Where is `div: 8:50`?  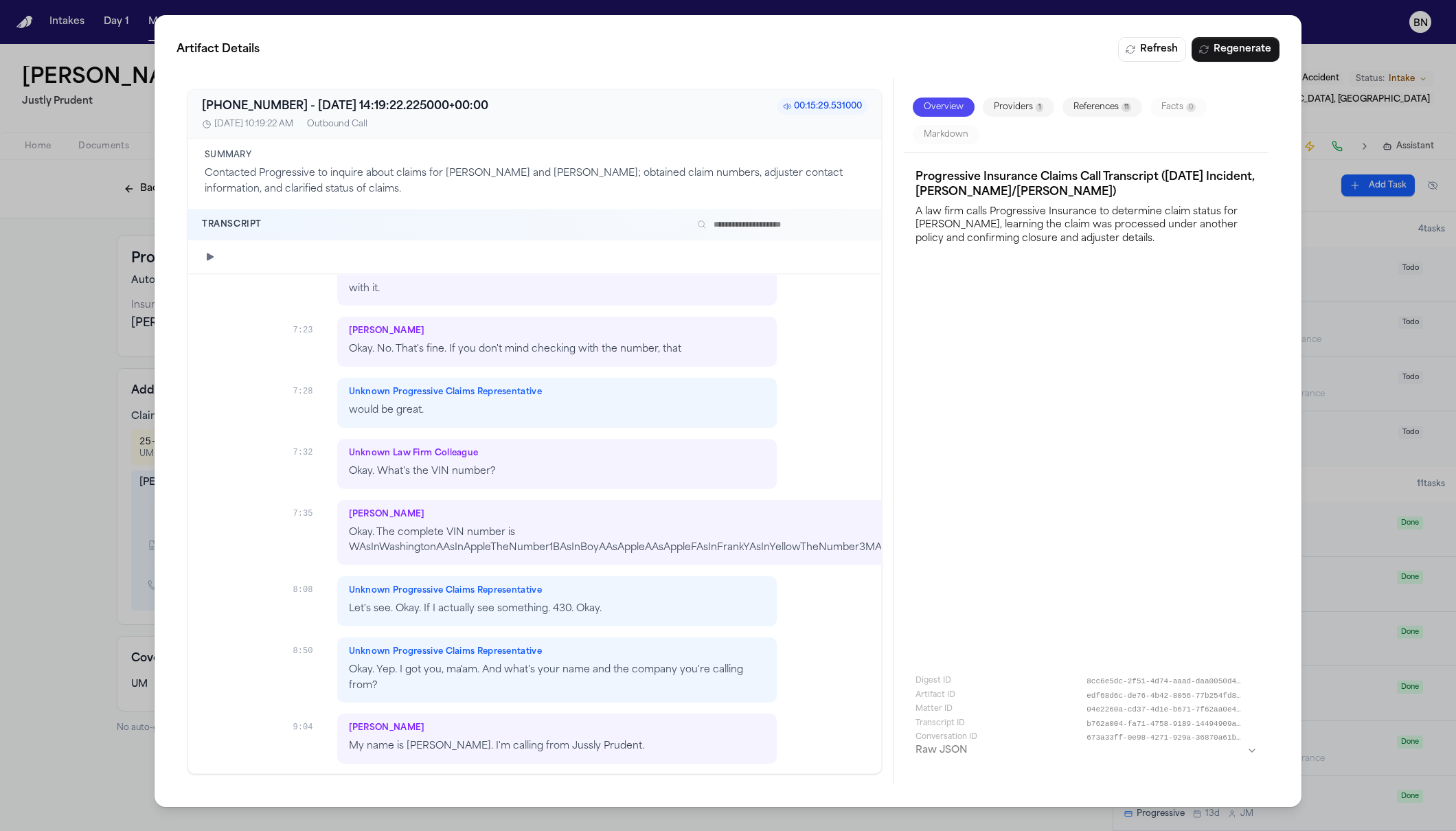 div: 8:50 is located at coordinates (309, 647).